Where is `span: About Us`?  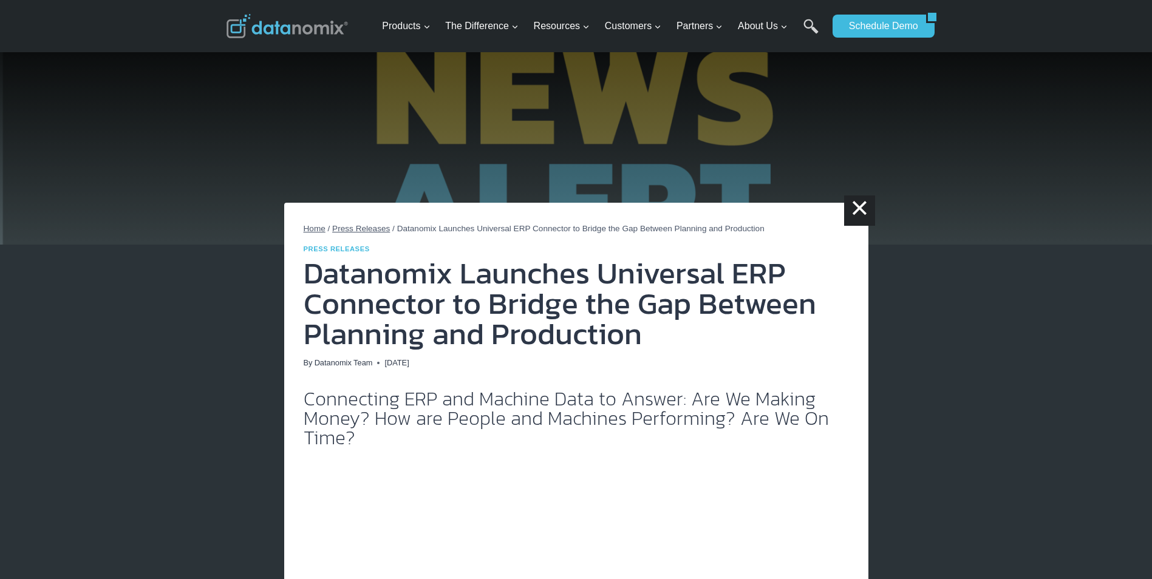
span: About Us is located at coordinates (762, 26).